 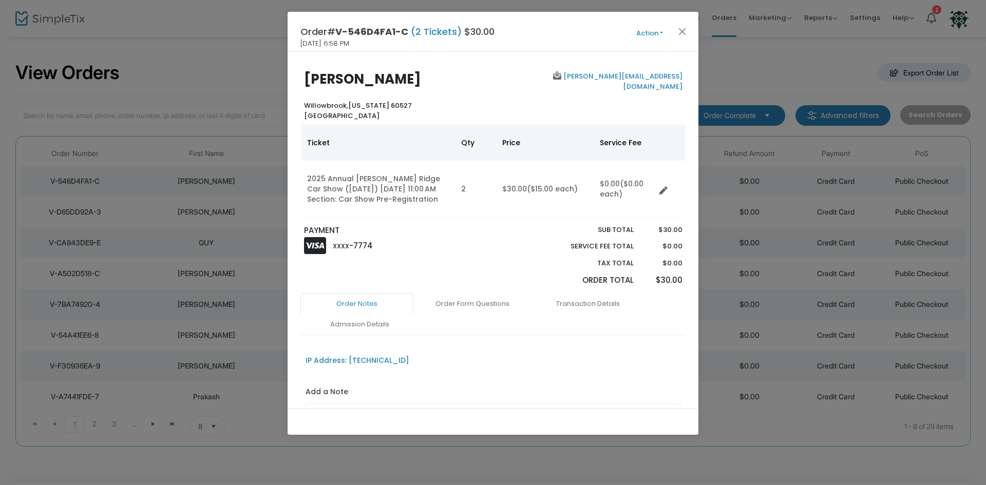 I want to click on p: Service Fee Total, so click(x=590, y=246).